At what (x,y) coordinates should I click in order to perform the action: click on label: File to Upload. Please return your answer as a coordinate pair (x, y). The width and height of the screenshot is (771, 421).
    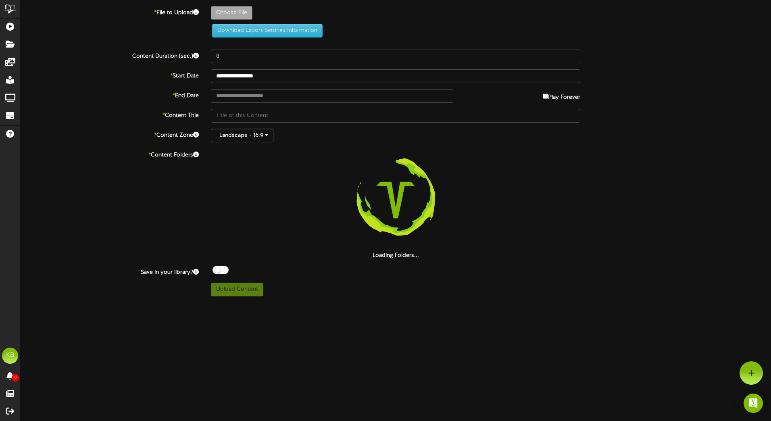
    Looking at the image, I should click on (109, 11).